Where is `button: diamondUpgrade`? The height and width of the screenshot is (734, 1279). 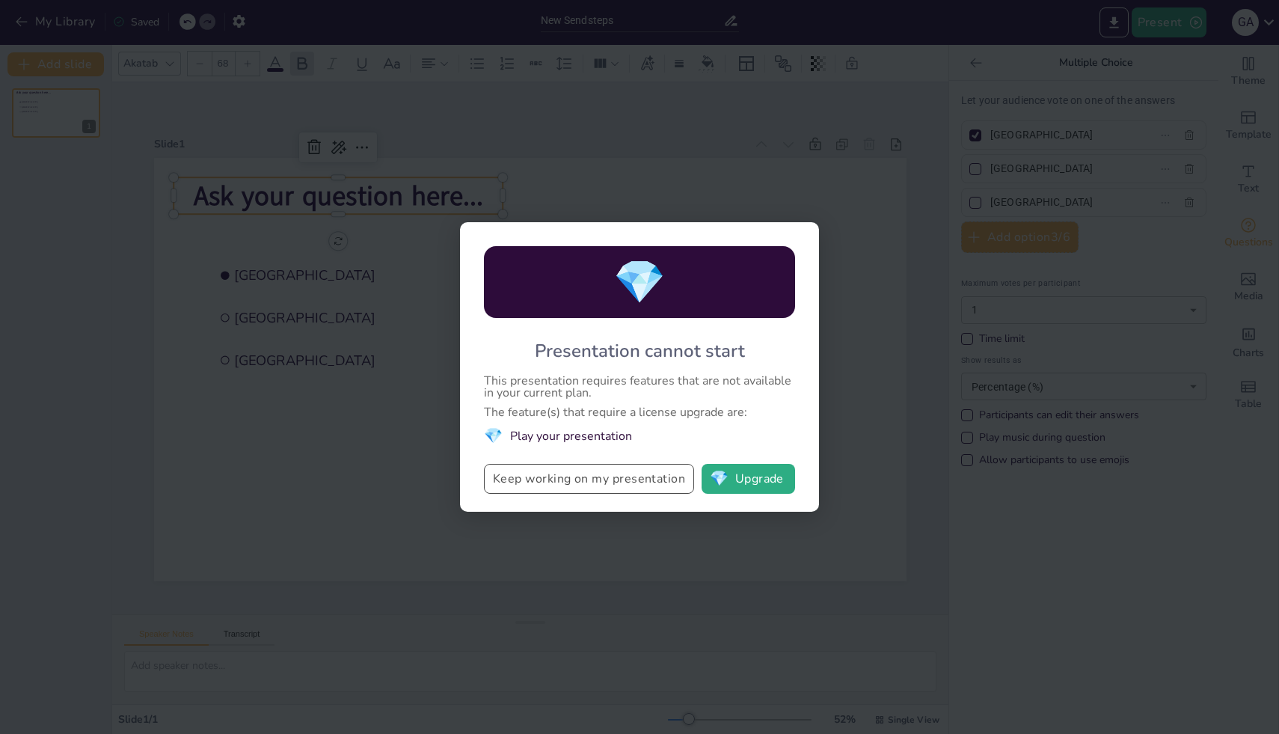 button: diamondUpgrade is located at coordinates (748, 479).